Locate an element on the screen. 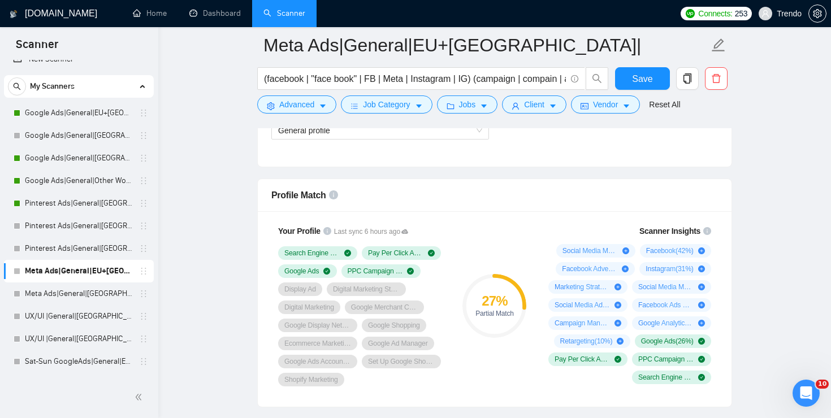 This screenshot has height=418, width=831. span: Digital Marketing Strategy is located at coordinates (366, 289).